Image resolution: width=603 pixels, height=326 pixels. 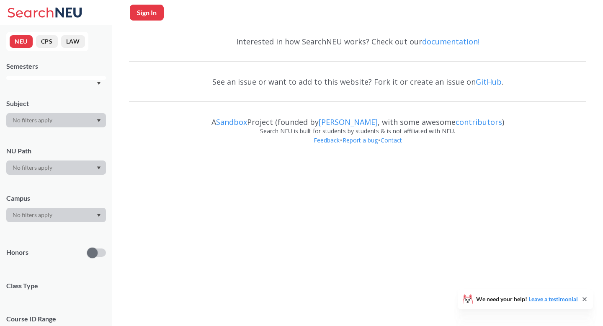 I want to click on div: Search NEU is built for students by students & is not affiliated with NEU., so click(x=357, y=131).